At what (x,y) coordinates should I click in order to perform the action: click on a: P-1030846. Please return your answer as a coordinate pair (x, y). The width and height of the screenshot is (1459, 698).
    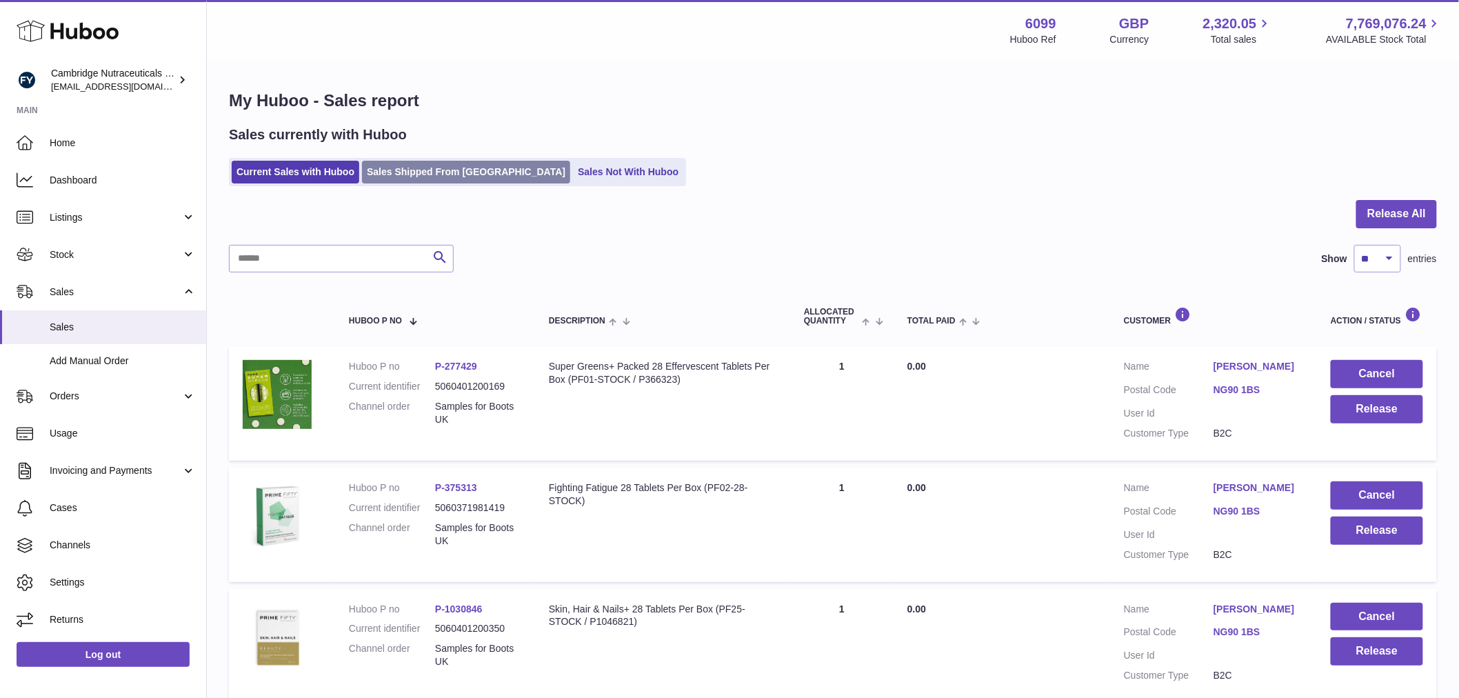
    Looking at the image, I should click on (459, 609).